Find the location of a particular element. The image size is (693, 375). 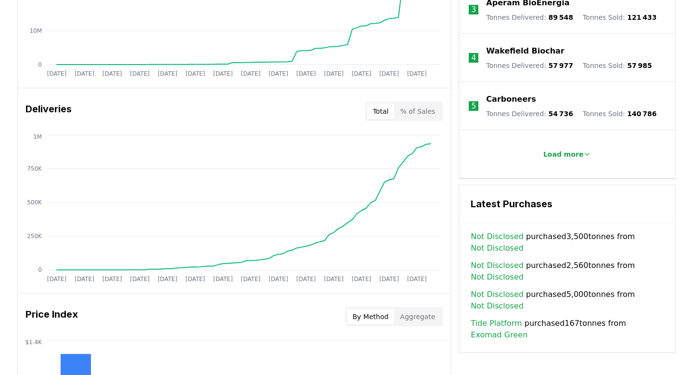

span: 57 977 is located at coordinates (561, 65).